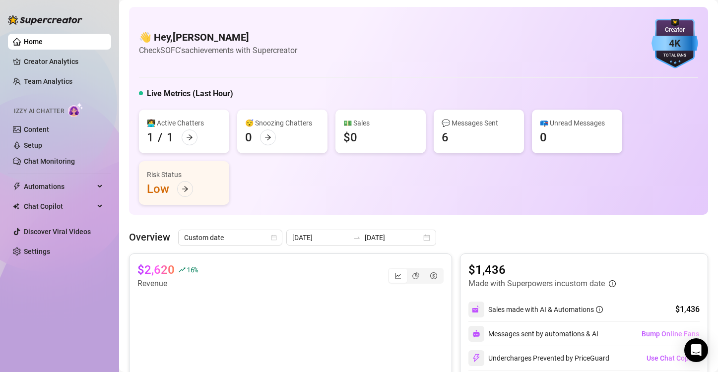 The width and height of the screenshot is (718, 372). What do you see at coordinates (282, 123) in the screenshot?
I see `div: 😴 Snoozing Chatters` at bounding box center [282, 123].